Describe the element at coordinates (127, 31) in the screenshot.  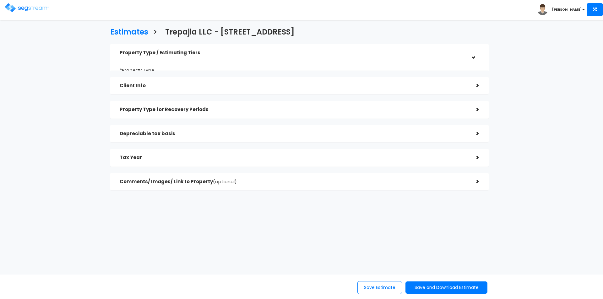
I see `a: Estimates` at that location.